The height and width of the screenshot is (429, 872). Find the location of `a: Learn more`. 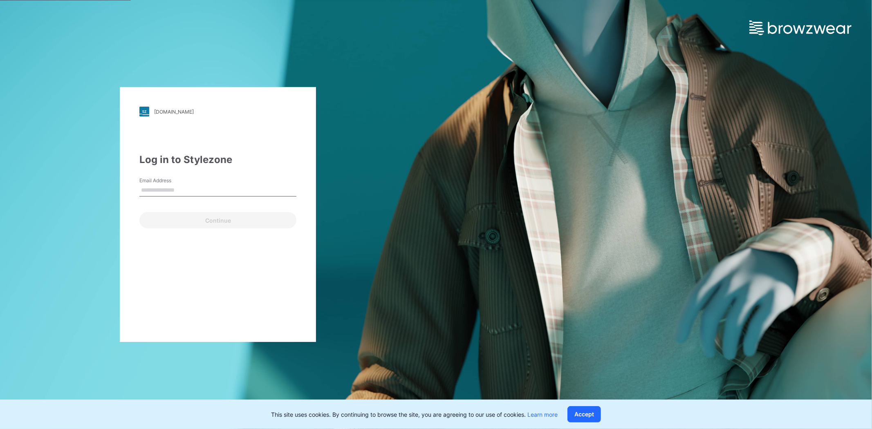

a: Learn more is located at coordinates (543, 415).